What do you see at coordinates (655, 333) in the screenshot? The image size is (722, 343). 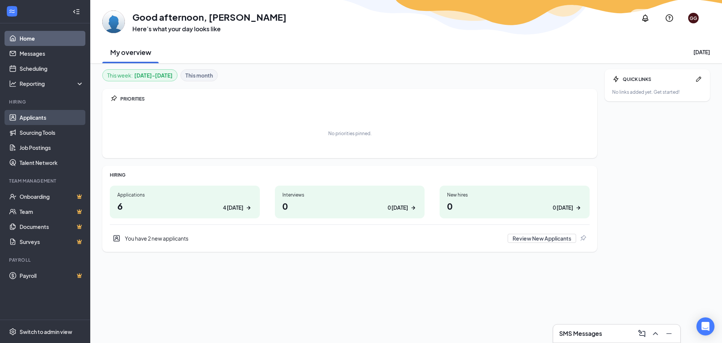 I see `button: ChevronUp` at bounding box center [655, 333].